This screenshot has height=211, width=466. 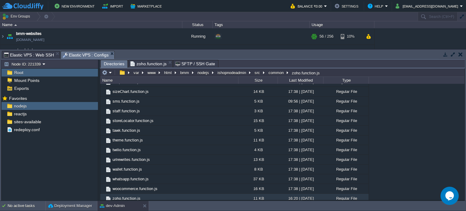 What do you see at coordinates (131, 179) in the screenshot?
I see `span: whatsapp.function.js` at bounding box center [131, 179].